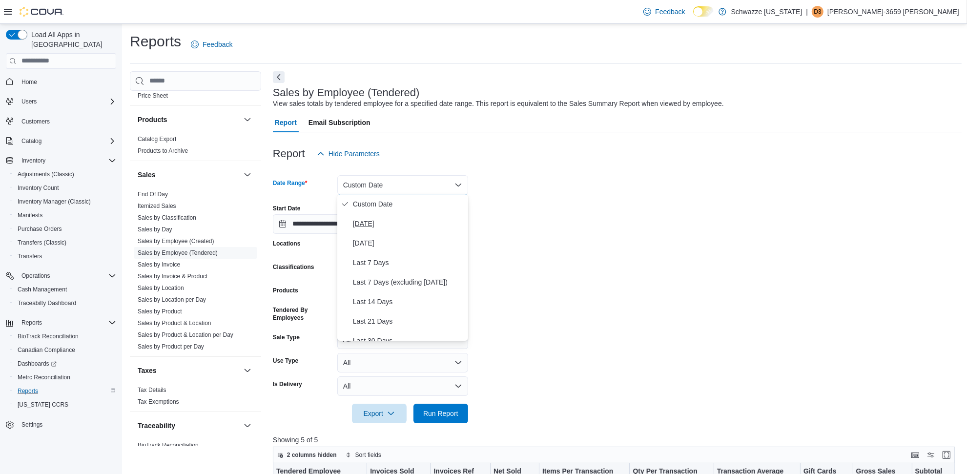  Describe the element at coordinates (293, 267) in the screenshot. I see `label: Classifications` at that location.